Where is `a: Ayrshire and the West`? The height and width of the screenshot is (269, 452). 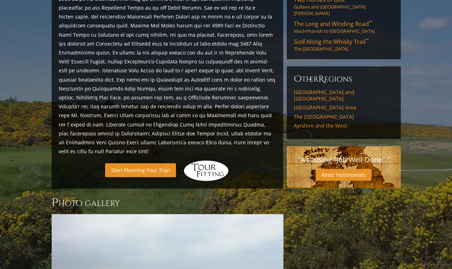 a: Ayrshire and the West is located at coordinates (343, 126).